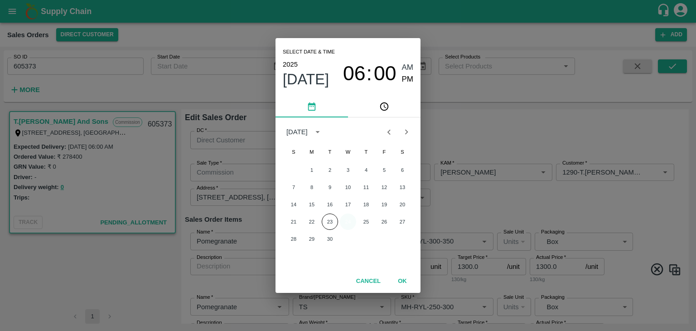 This screenshot has width=696, height=331. What do you see at coordinates (330, 152) in the screenshot?
I see `span: Tuesday` at bounding box center [330, 152].